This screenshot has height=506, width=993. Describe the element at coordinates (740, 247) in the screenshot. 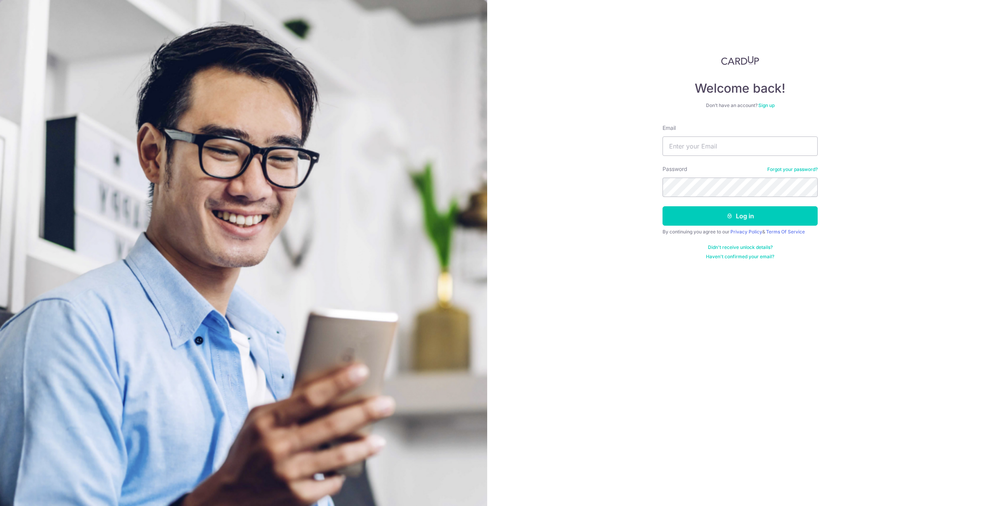

I see `a: Didn't receive unlock details?` at that location.